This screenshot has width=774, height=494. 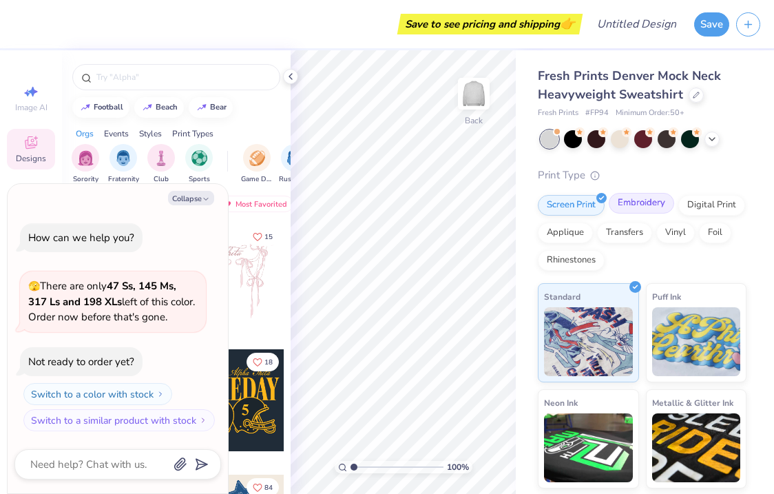 What do you see at coordinates (257, 179) in the screenshot?
I see `span: Game Day` at bounding box center [257, 179].